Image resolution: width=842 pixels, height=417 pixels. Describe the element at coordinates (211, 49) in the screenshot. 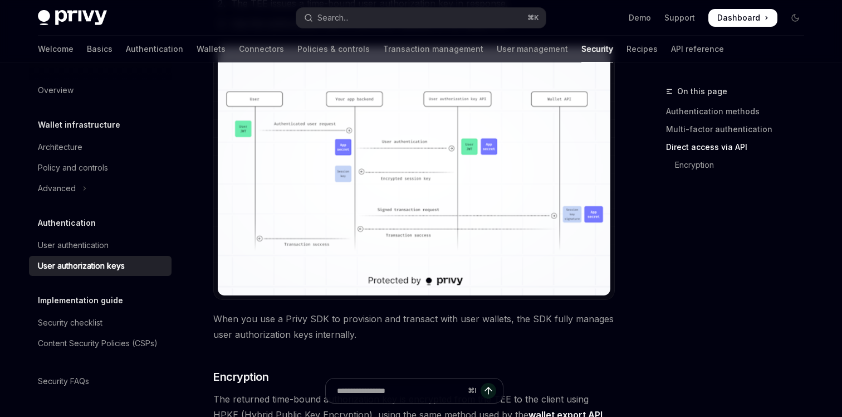

I see `a: Wallets` at that location.